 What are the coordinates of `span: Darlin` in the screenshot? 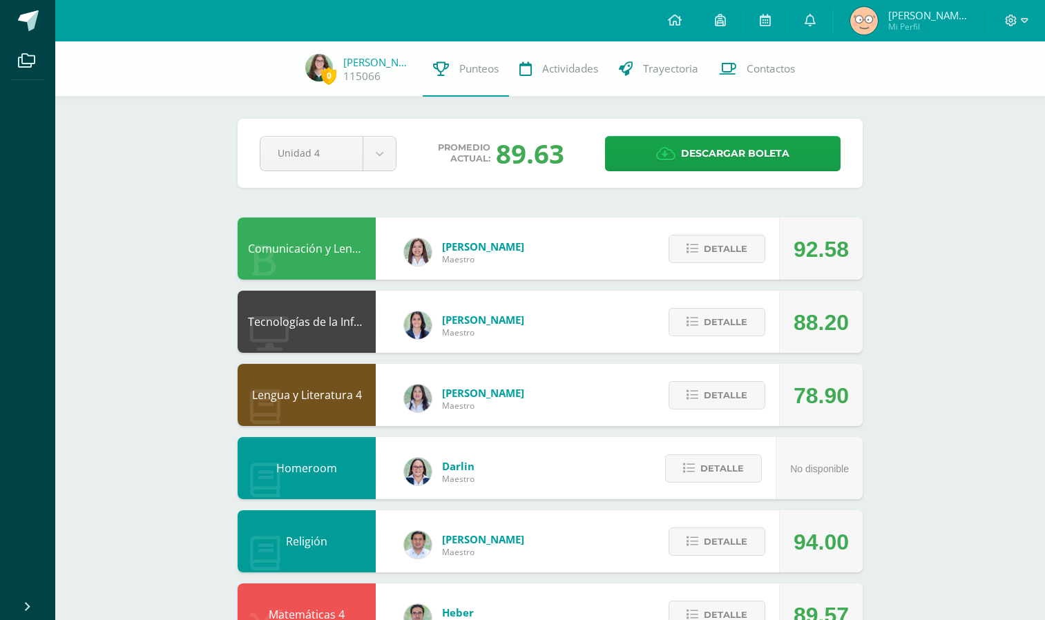 It's located at (458, 466).